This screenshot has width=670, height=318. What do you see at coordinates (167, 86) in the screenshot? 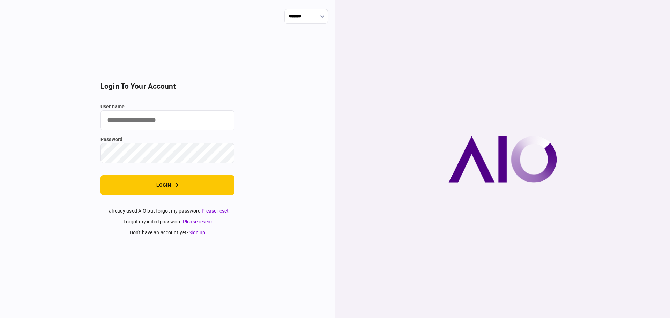
I see `h2: login to your account` at bounding box center [167, 86].